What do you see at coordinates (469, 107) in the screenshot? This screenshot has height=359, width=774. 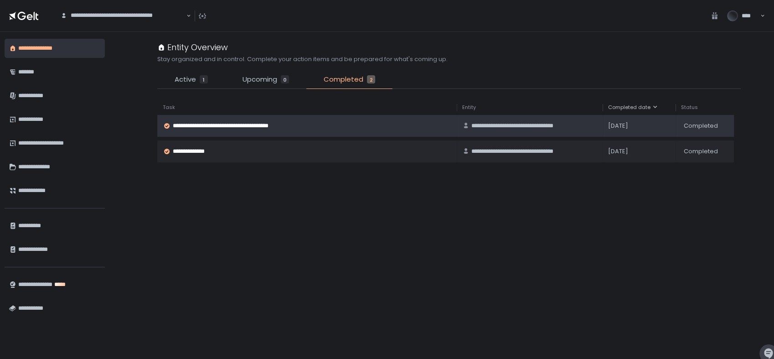 I see `span: Entity` at bounding box center [469, 107].